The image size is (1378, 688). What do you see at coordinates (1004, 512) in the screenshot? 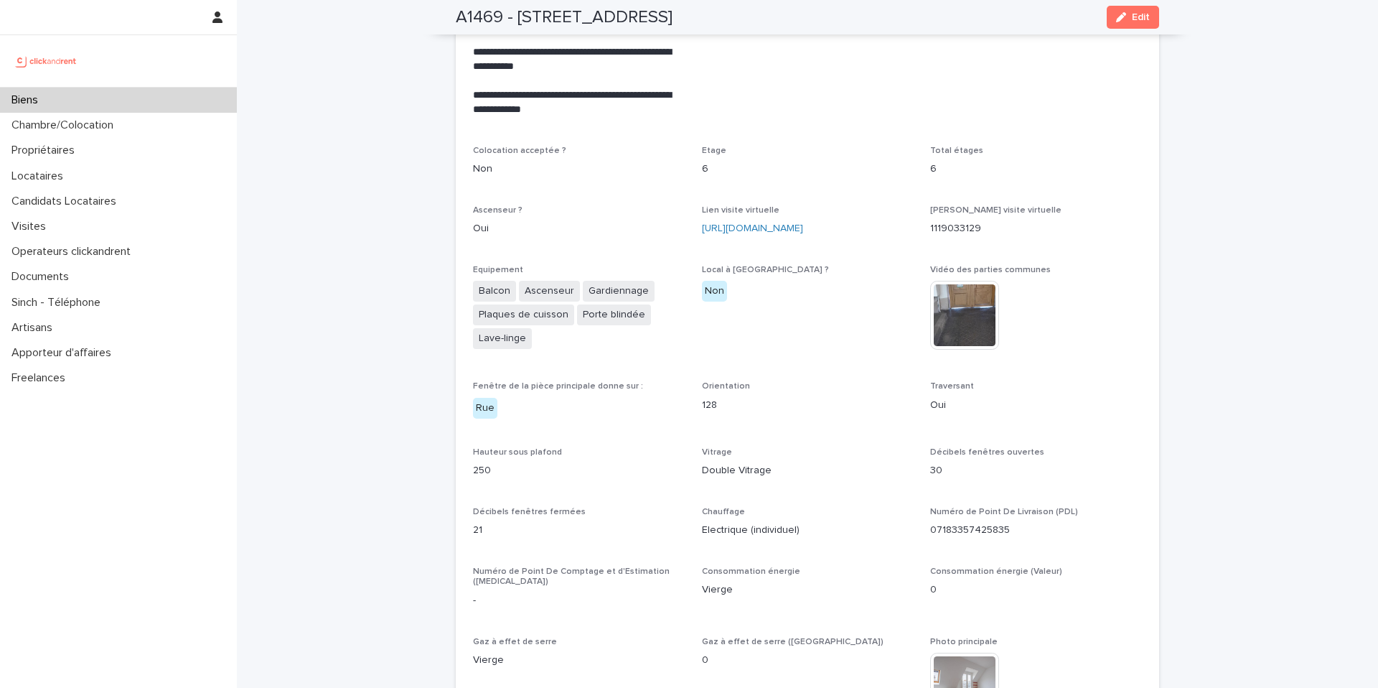
I see `span: Numéro de Point De Livraison (PDL)` at bounding box center [1004, 512].